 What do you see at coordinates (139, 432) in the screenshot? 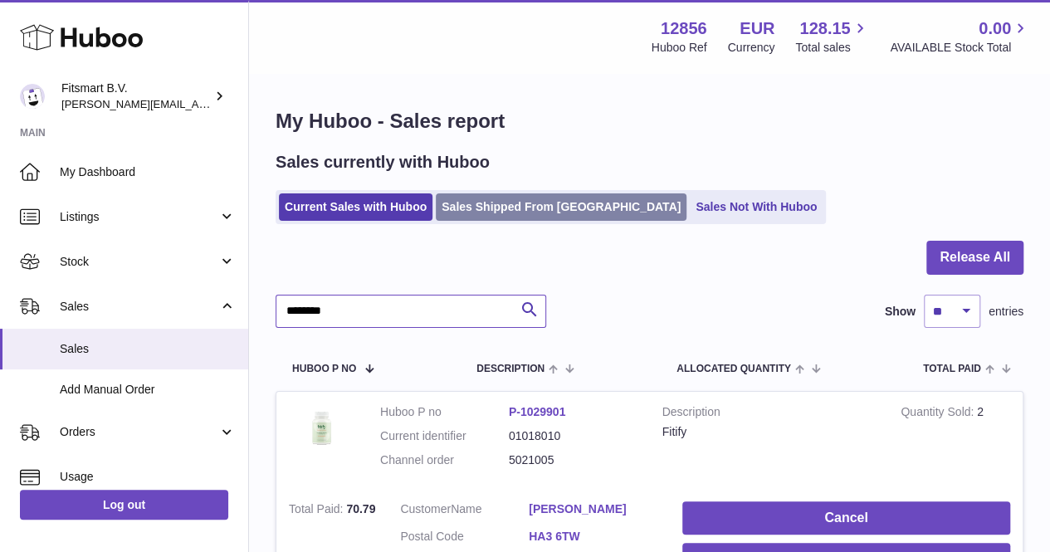
I see `span: Orders` at bounding box center [139, 432].